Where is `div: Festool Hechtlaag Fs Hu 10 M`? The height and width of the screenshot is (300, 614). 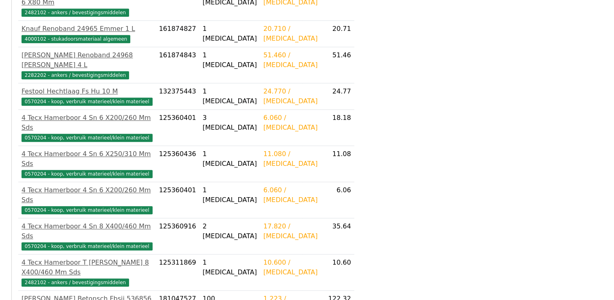
div: Festool Hechtlaag Fs Hu 10 M is located at coordinates (87, 91).